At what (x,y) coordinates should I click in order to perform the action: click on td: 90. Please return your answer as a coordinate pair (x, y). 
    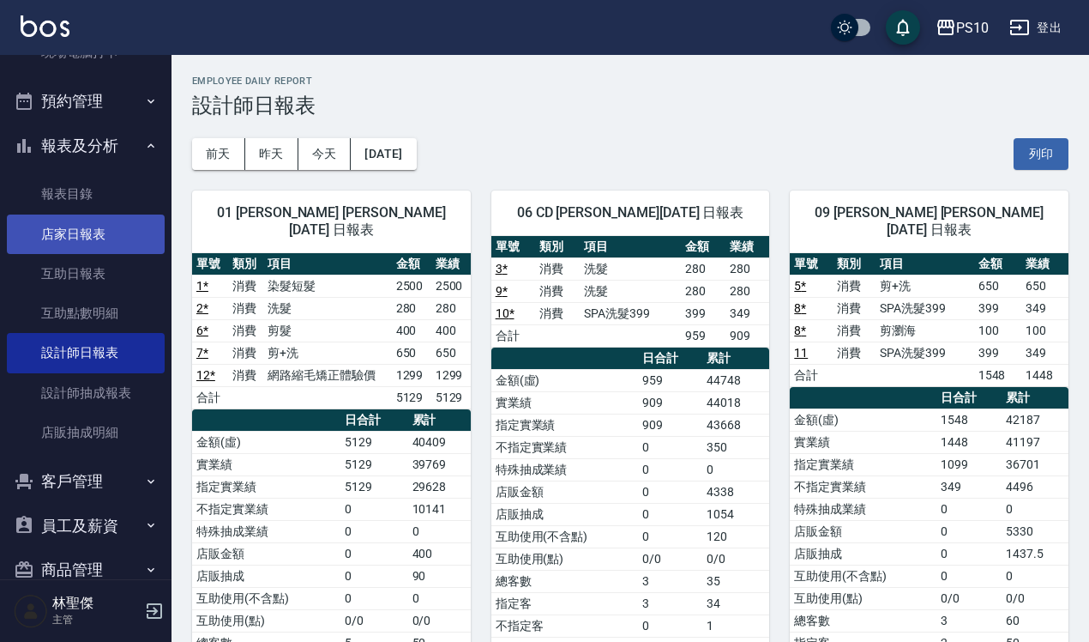
    Looking at the image, I should click on (439, 576).